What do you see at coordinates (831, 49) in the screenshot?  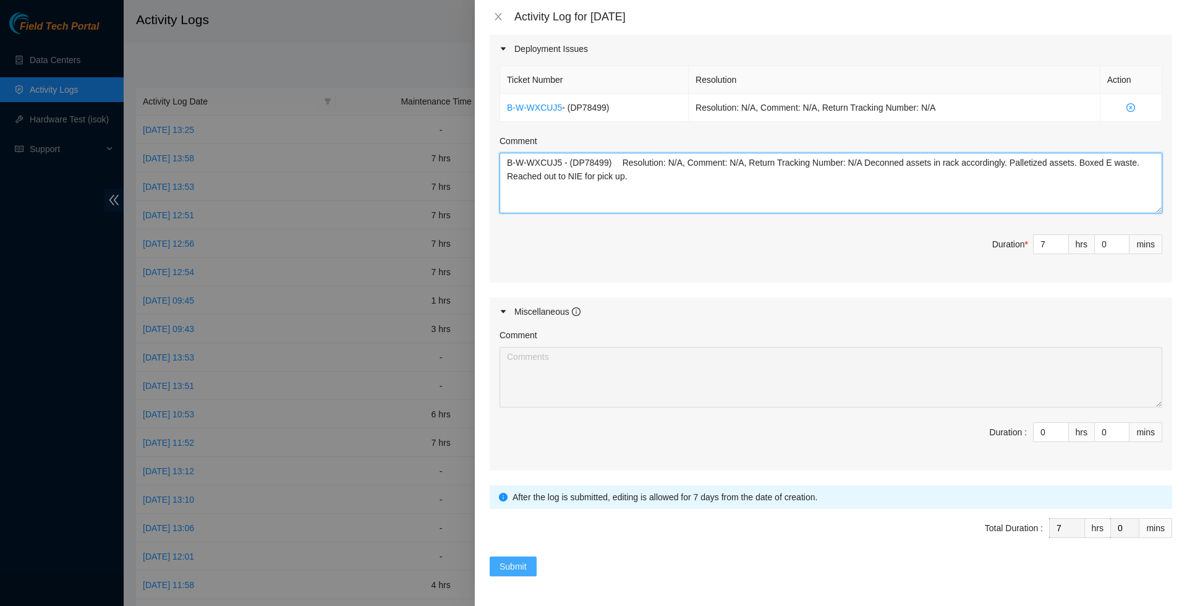 I see `div: Deployment Issues` at bounding box center [831, 49].